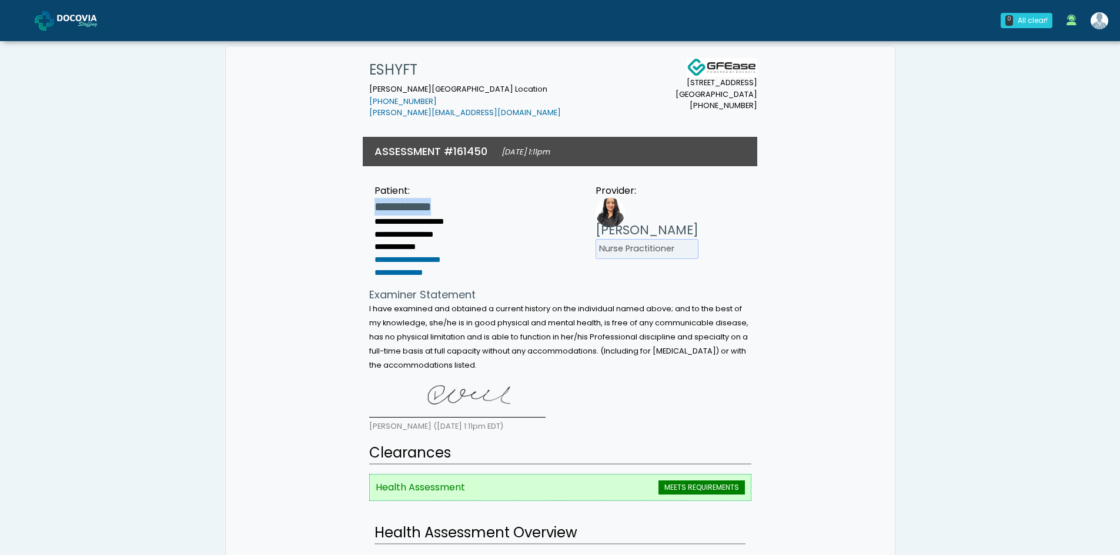 This screenshot has height=555, width=1120. I want to click on img: 3tUKpAAAAAZJREFUAwAa5YcNLJy87wAAAABJRU5ErkJggg==, so click(457, 397).